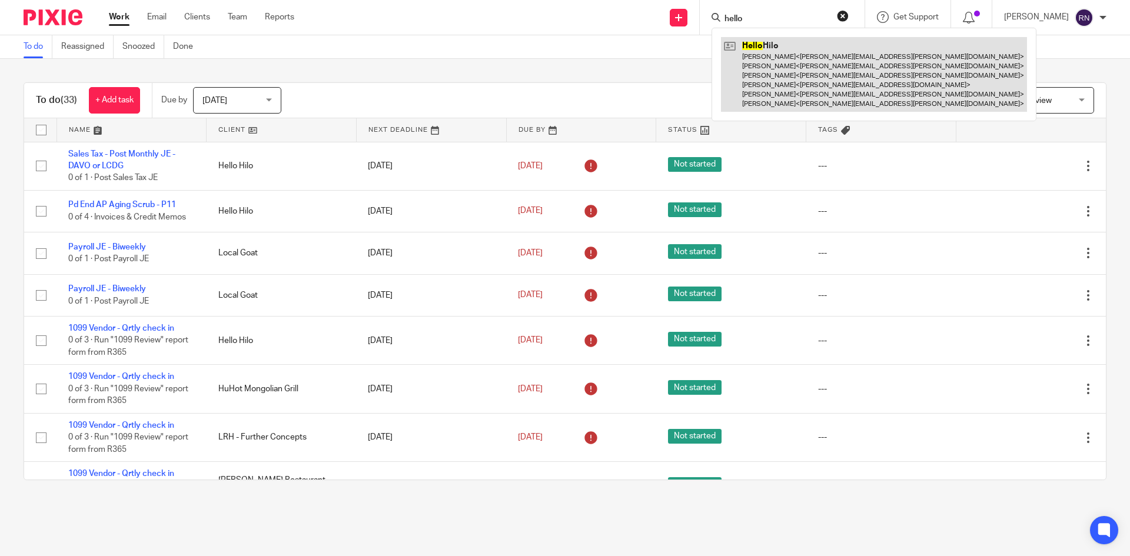 The height and width of the screenshot is (556, 1130). Describe the element at coordinates (1084, 18) in the screenshot. I see `img: svg%3E` at that location.